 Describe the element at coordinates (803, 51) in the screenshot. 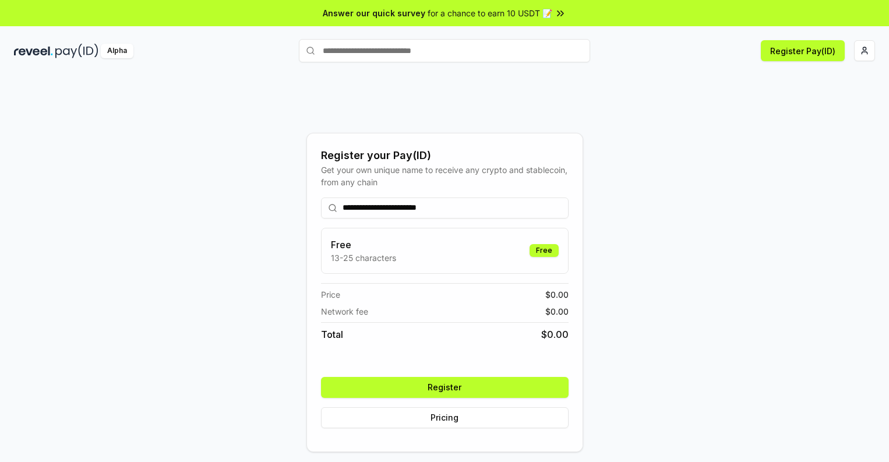

I see `button: Register Pay(ID)` at that location.